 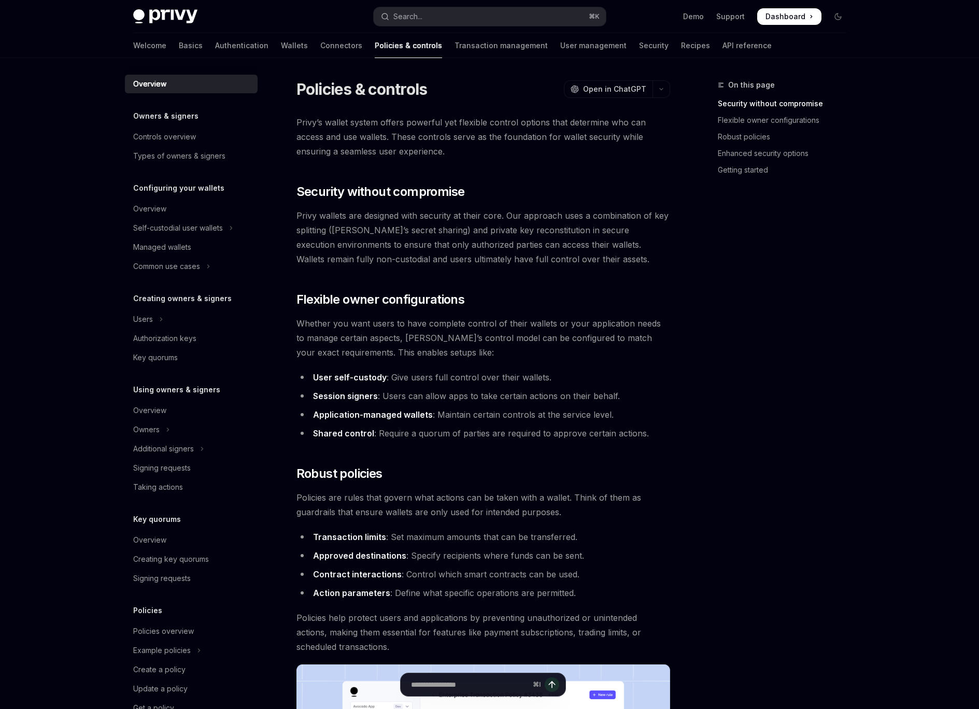 I want to click on div: Managed wallets, so click(x=162, y=247).